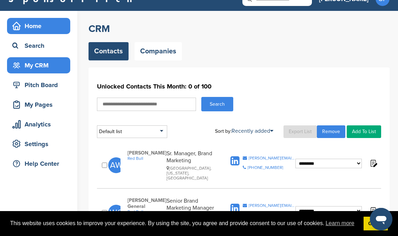  What do you see at coordinates (375, 223) in the screenshot?
I see `a: dismiss cookie message` at bounding box center [375, 223].